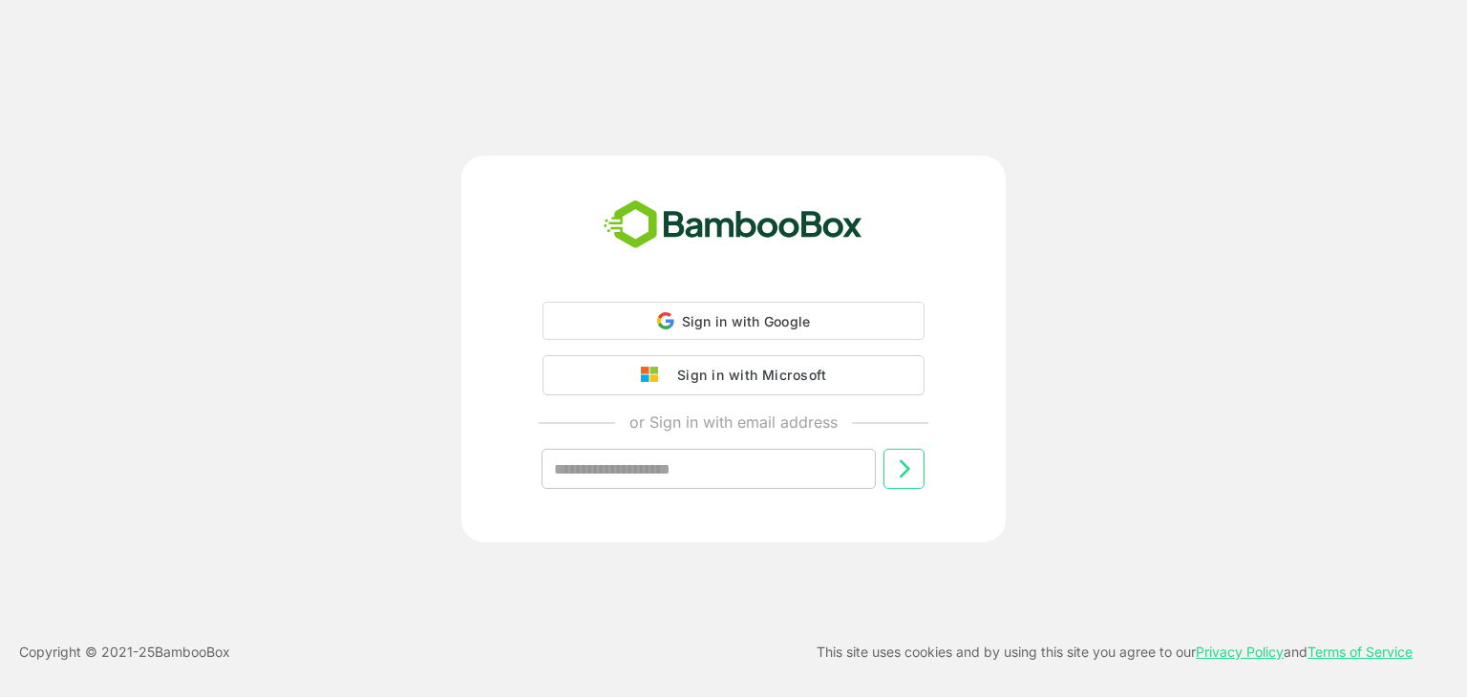 This screenshot has width=1467, height=697. Describe the element at coordinates (1240, 651) in the screenshot. I see `a: Privacy Policy` at that location.